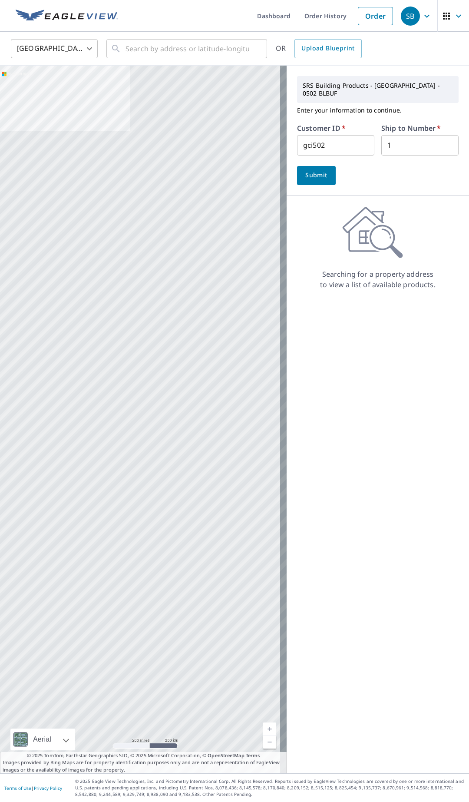  Describe the element at coordinates (319, 49) in the screenshot. I see `div: OR` at that location.